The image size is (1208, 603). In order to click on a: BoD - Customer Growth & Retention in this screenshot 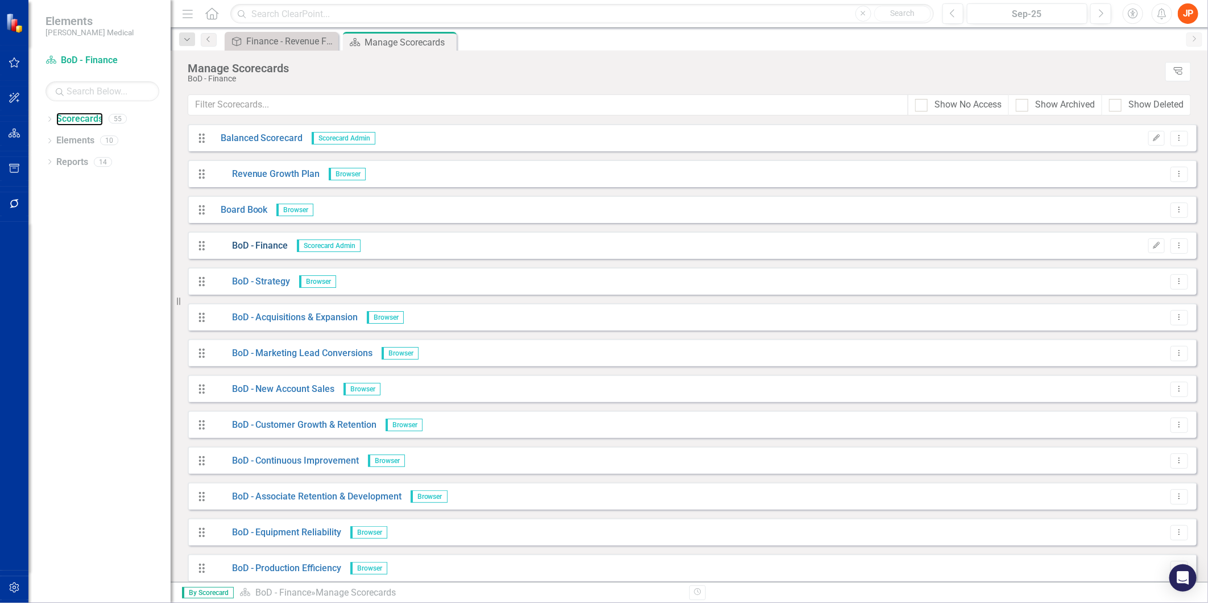, I will do `click(295, 425)`.